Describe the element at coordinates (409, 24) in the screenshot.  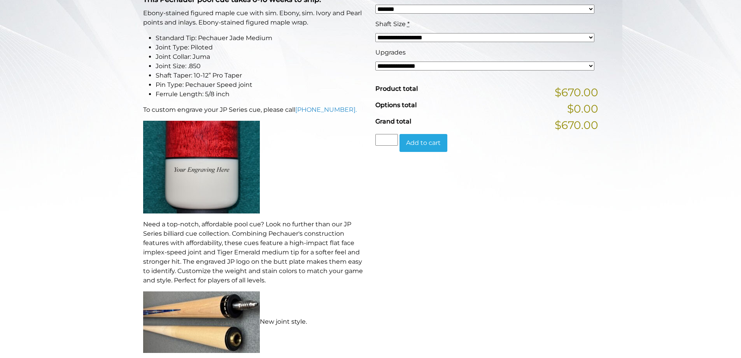
I see `abbr: required` at that location.